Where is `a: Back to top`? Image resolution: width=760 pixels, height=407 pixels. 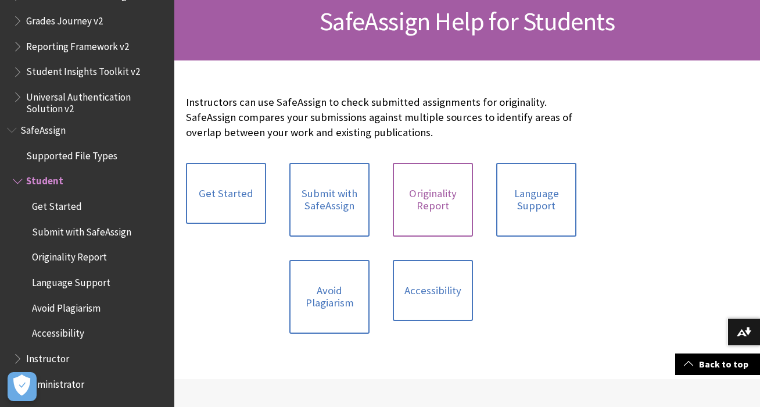 a: Back to top is located at coordinates (718, 364).